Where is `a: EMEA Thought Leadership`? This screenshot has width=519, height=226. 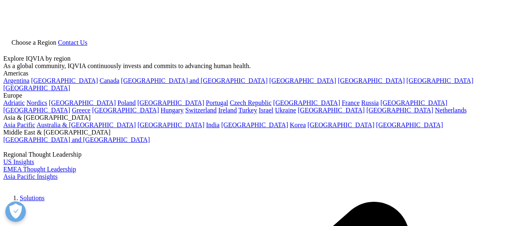
a: EMEA Thought Leadership is located at coordinates (39, 169).